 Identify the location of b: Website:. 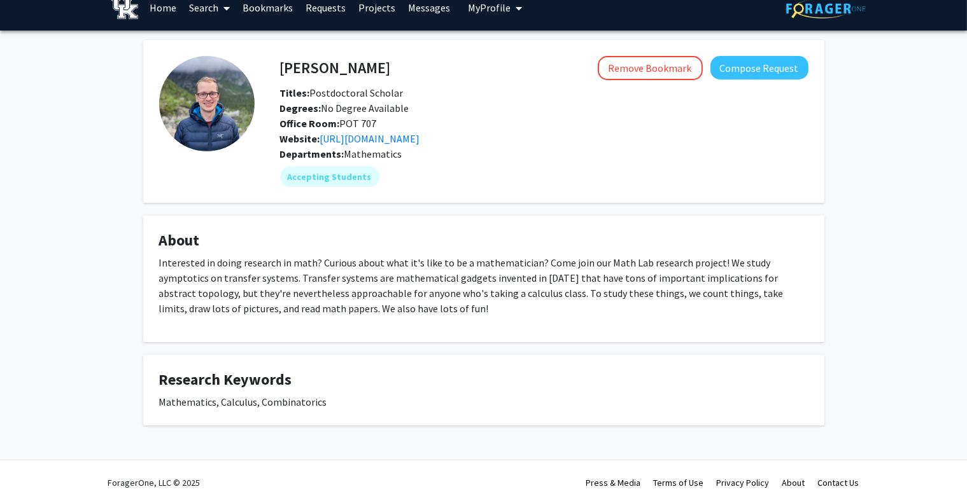
(300, 139).